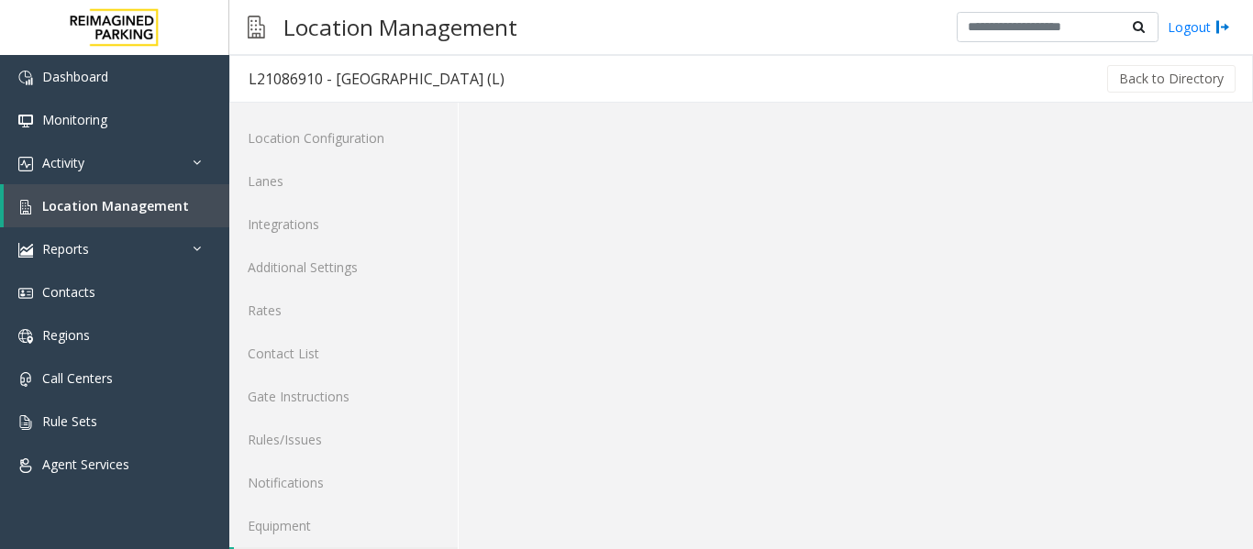 The width and height of the screenshot is (1253, 549). Describe the element at coordinates (1222, 27) in the screenshot. I see `img: logout` at that location.